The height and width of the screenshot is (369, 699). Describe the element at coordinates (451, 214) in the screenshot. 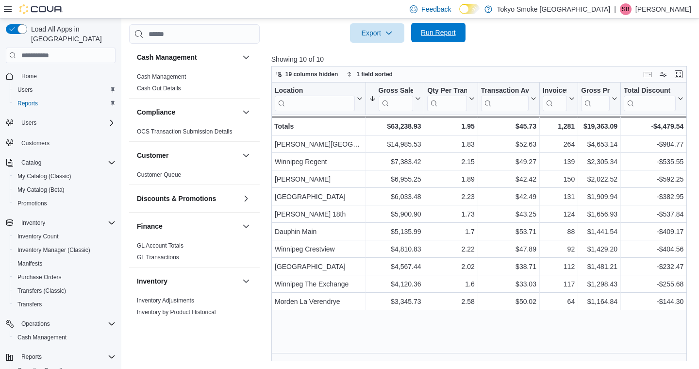

I see `div: 1.73` at that location.